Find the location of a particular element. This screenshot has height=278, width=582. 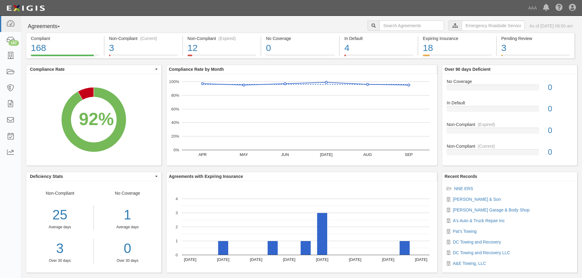

text: 3 is located at coordinates (177, 213).